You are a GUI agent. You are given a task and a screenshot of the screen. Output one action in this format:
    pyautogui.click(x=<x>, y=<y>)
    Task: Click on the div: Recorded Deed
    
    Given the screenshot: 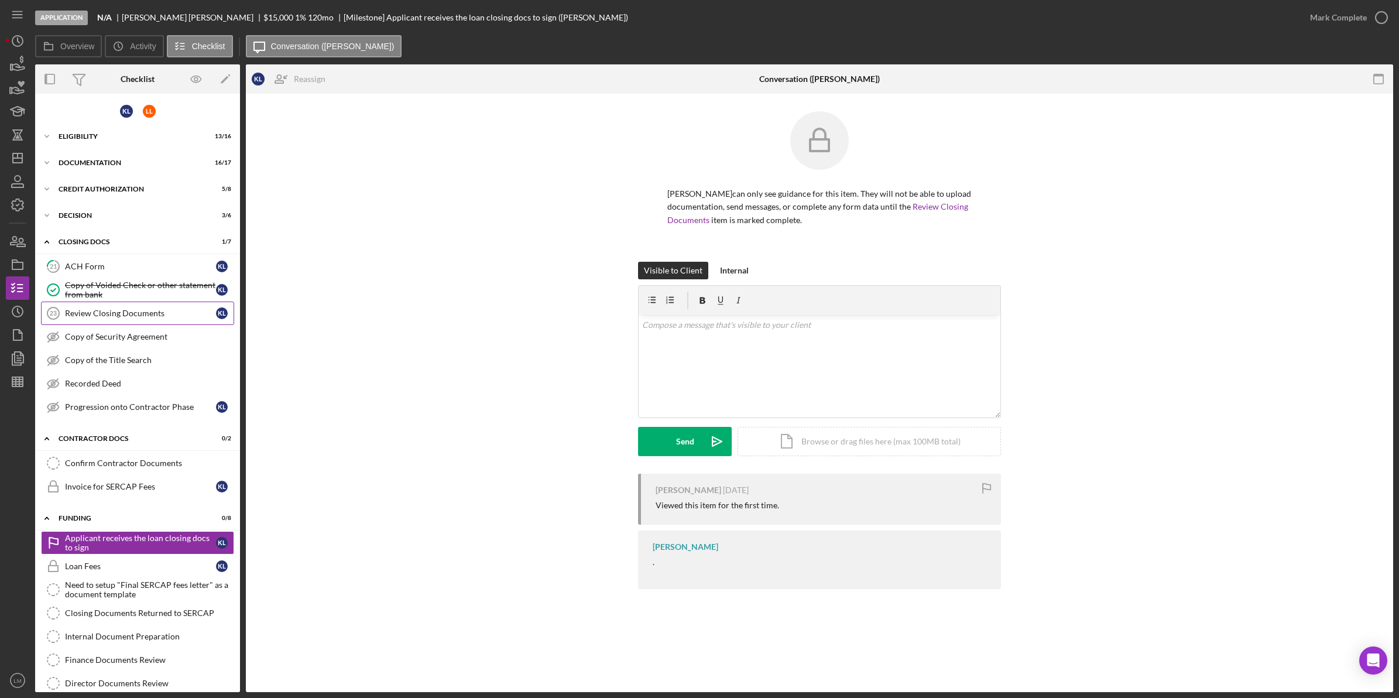 What is the action you would take?
    pyautogui.click(x=149, y=384)
    